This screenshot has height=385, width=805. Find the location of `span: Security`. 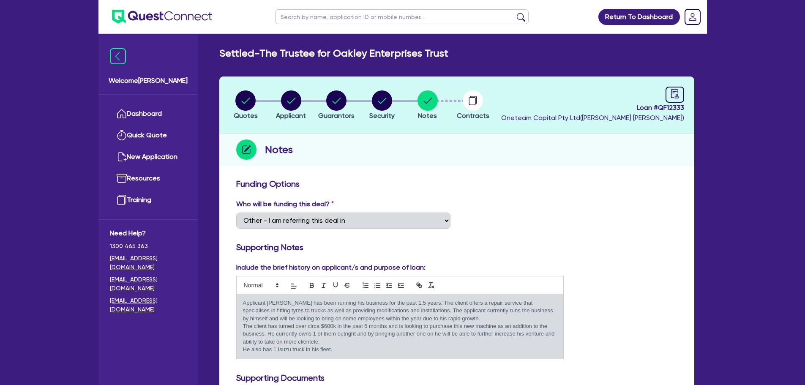

span: Security is located at coordinates (382, 115).